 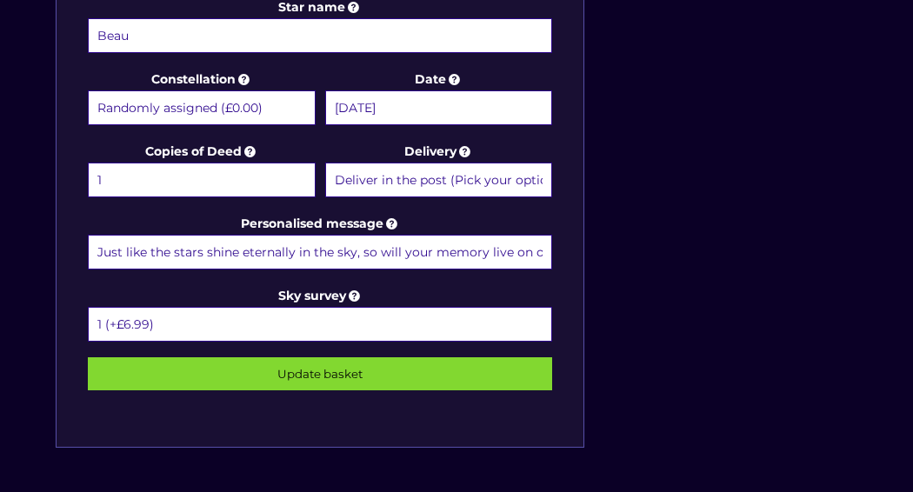 I want to click on select: Constellation, so click(x=202, y=108).